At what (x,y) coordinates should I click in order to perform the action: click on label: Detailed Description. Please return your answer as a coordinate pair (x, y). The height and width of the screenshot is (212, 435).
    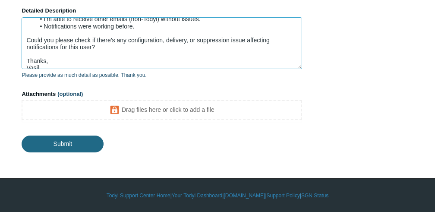
    Looking at the image, I should click on (162, 11).